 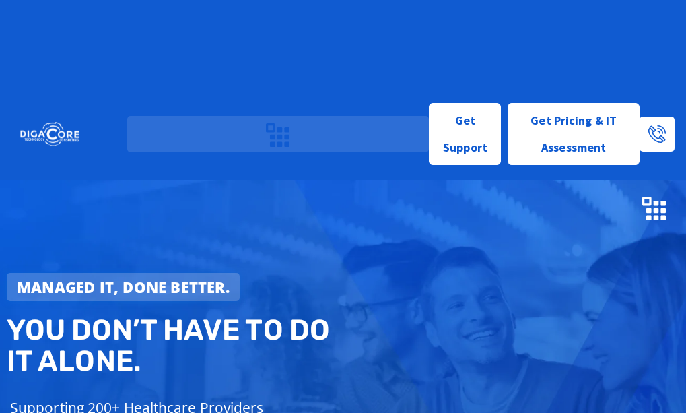 I want to click on strong: Managed IT, done better., so click(x=123, y=287).